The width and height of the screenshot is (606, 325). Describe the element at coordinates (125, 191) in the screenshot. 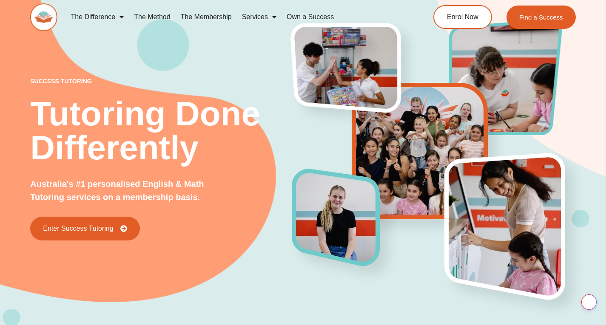

I see `p: Australia's #1 personalised English & Math Tutoring services on a membership basis.` at that location.